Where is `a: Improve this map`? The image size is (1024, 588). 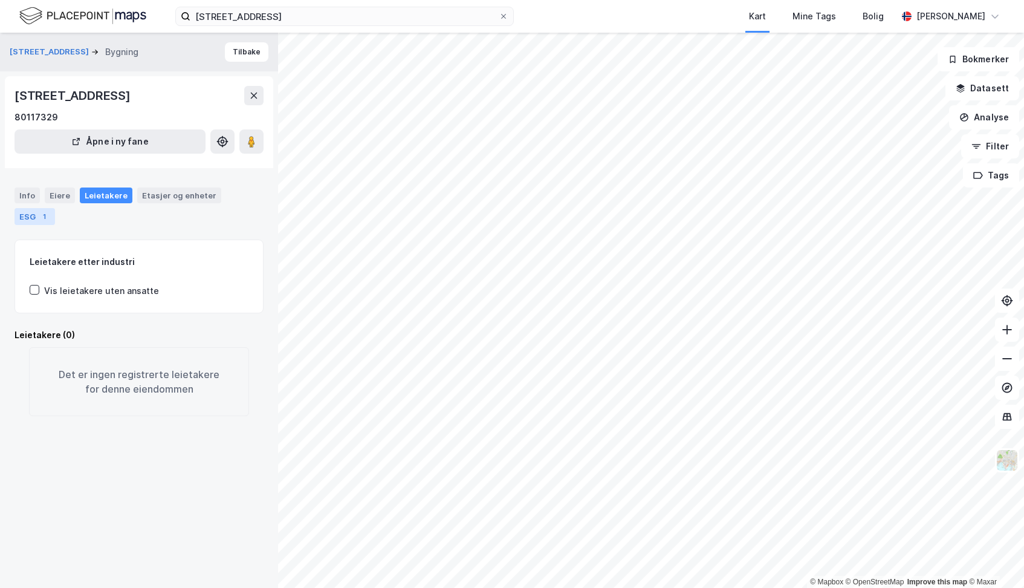 a: Improve this map is located at coordinates (937, 582).